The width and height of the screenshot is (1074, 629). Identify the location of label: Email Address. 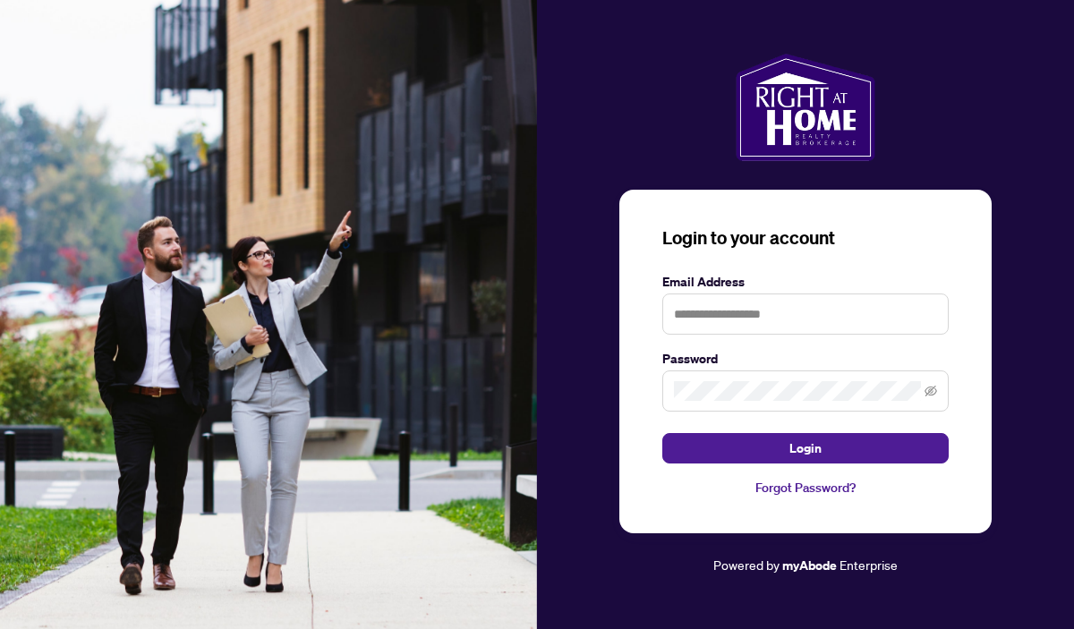
(805, 282).